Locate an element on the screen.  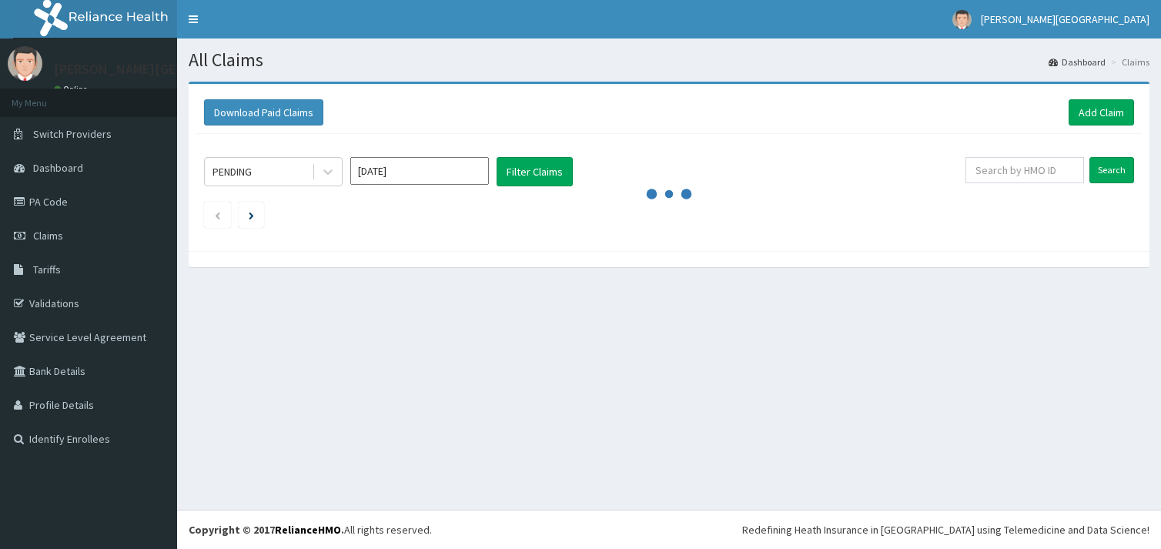
a: Previous page is located at coordinates (217, 215).